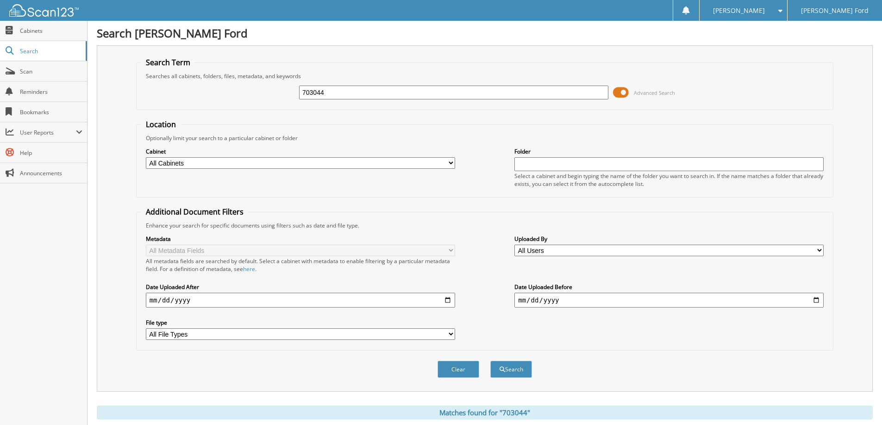  What do you see at coordinates (458, 369) in the screenshot?
I see `button: Clear` at bounding box center [458, 369].